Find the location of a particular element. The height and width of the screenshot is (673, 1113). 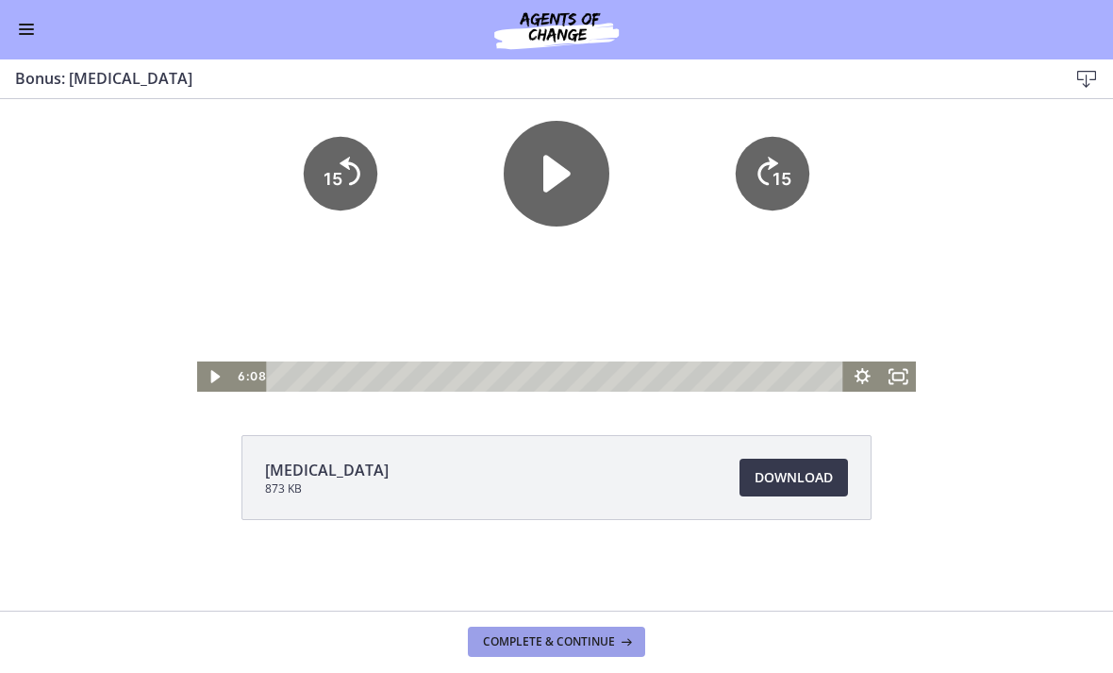

span: Download is located at coordinates (793, 478).